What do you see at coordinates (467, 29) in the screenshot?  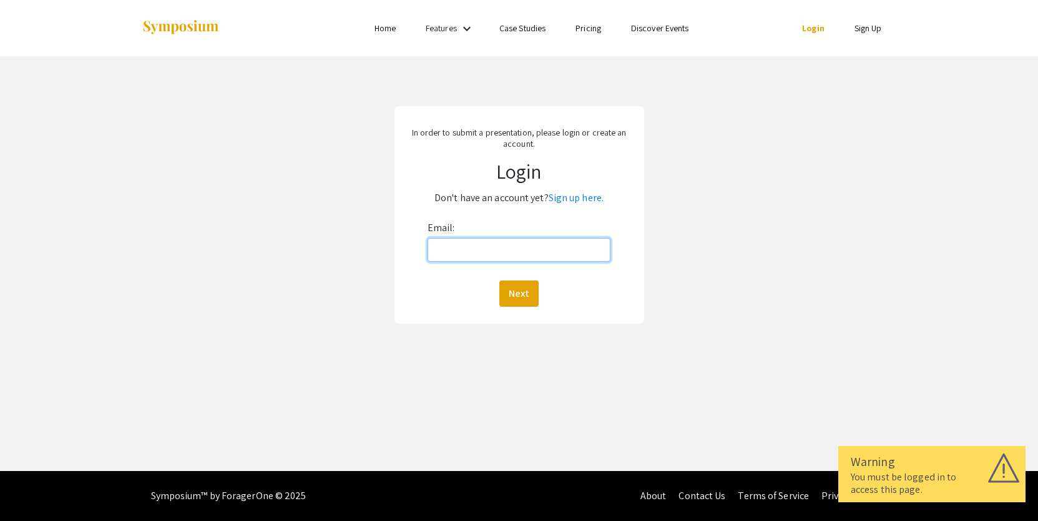 I see `mat-icon: Expand Features list` at bounding box center [467, 29].